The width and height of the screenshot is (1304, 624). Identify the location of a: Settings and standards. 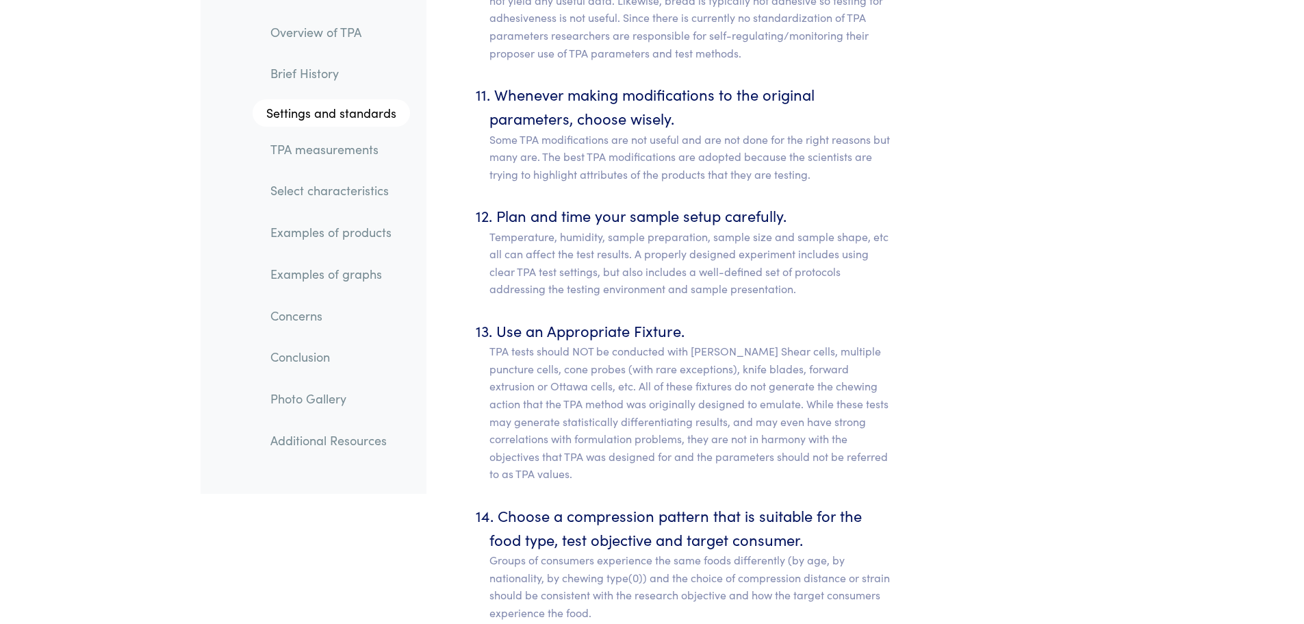
(331, 113).